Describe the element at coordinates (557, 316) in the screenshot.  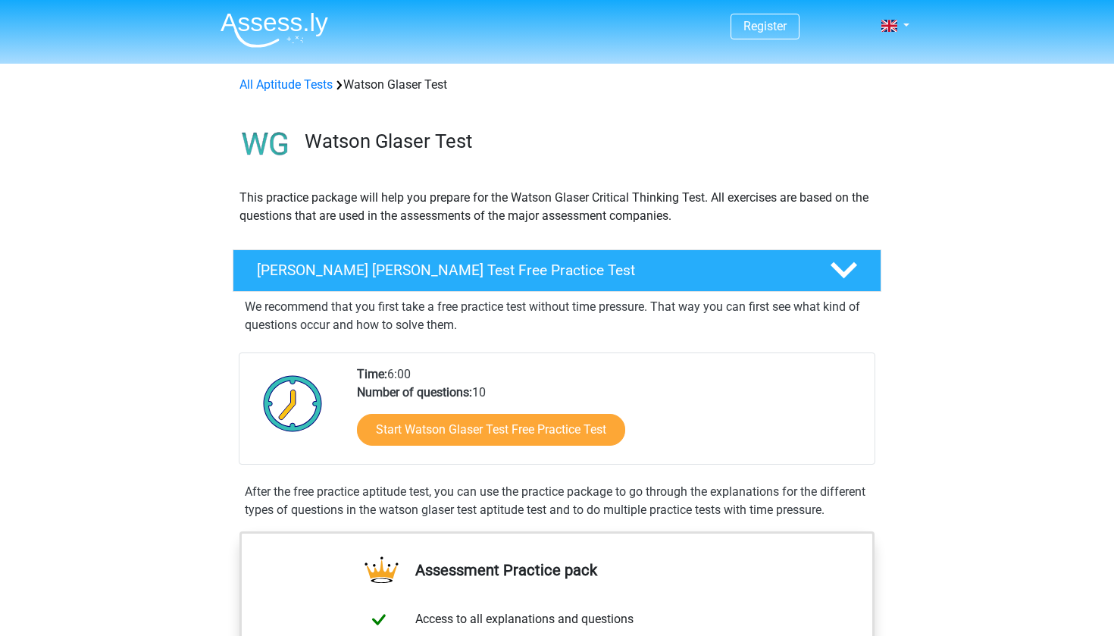
I see `p: We recommend that you first take a free practice test without time pressure. That way you can fir...` at that location.